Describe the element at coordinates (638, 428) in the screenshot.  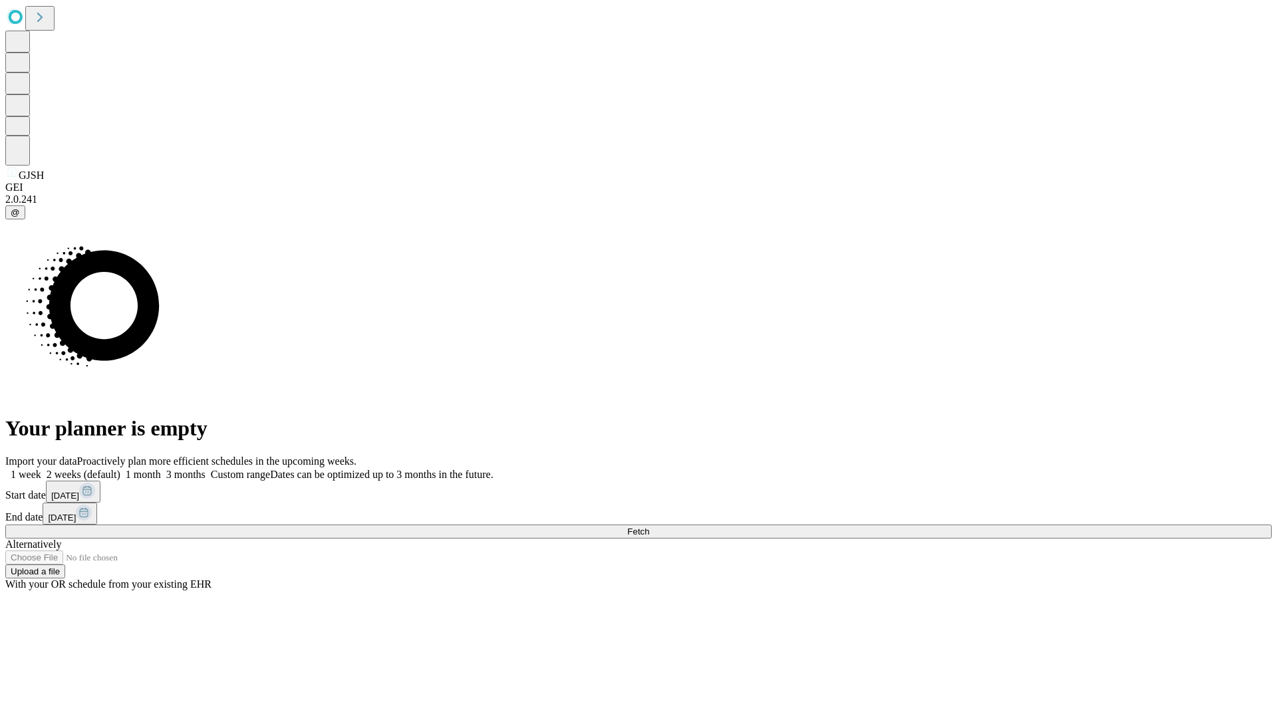
I see `h1: Your planner is empty` at that location.